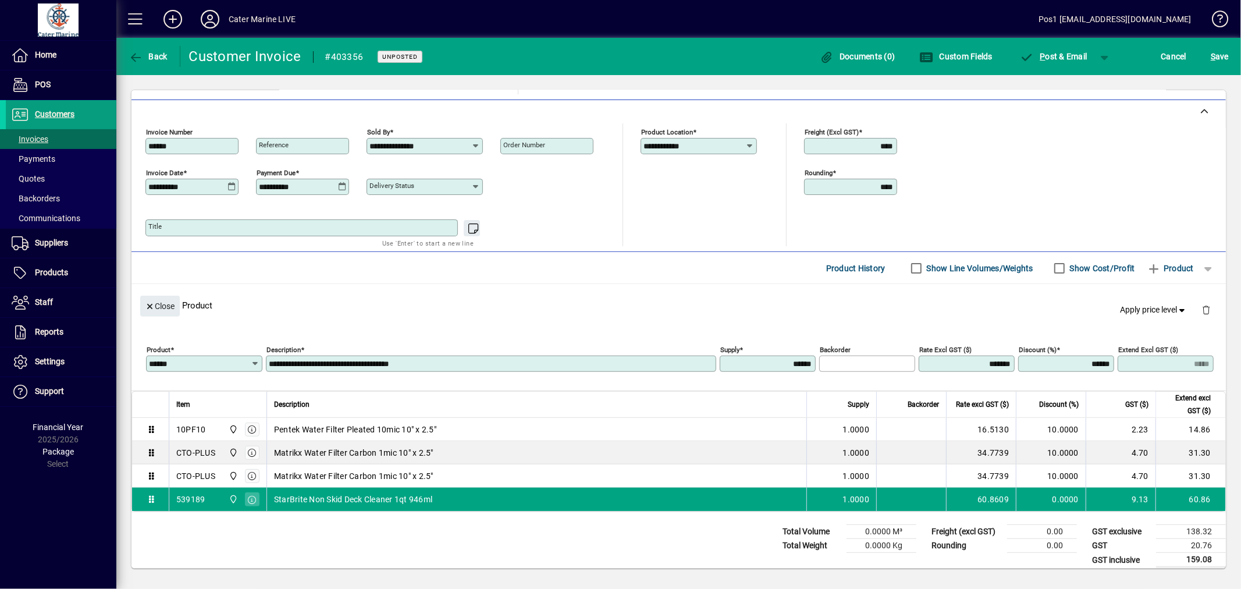 The image size is (1241, 589). What do you see at coordinates (1214, 56) in the screenshot?
I see `span: S` at bounding box center [1214, 56].